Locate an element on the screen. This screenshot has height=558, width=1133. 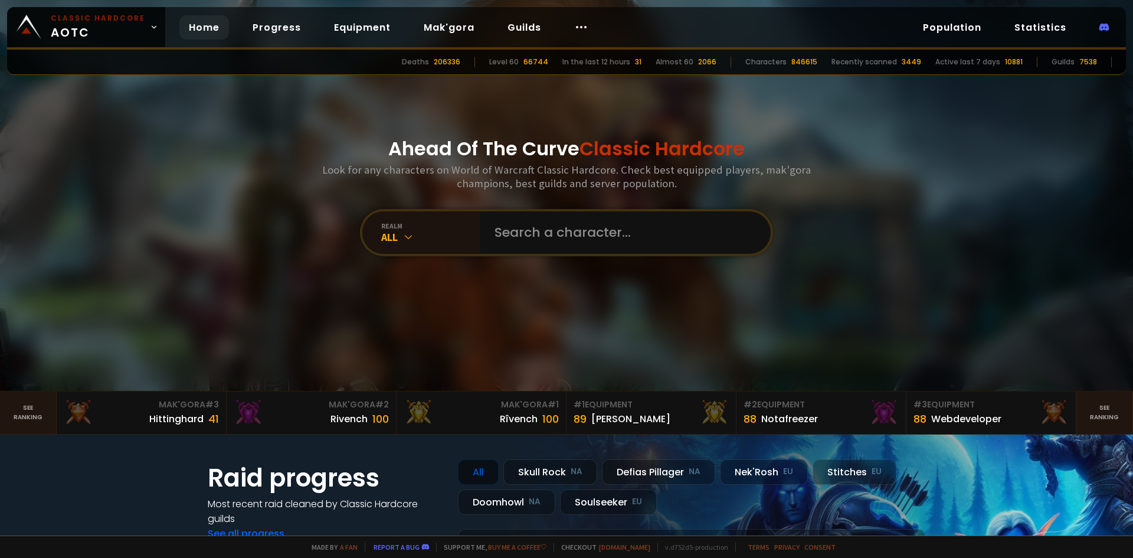
div: realm is located at coordinates (431, 225).